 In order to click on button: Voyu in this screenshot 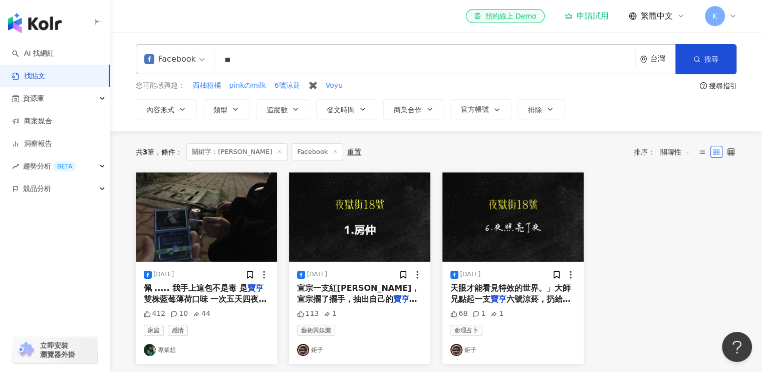, I will do `click(334, 86)`.